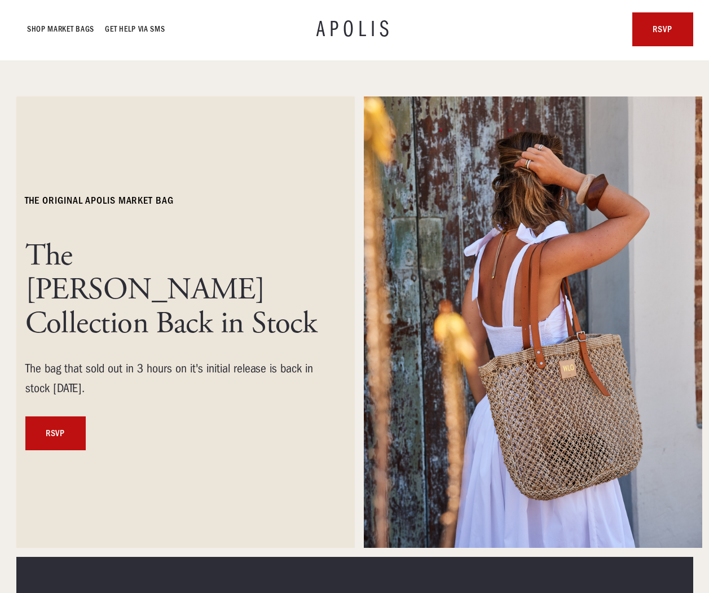  Describe the element at coordinates (355, 29) in the screenshot. I see `a: APOLIS` at that location.